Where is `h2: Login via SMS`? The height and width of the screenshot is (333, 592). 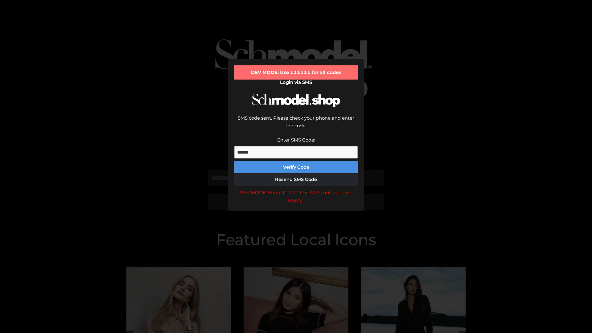 h2: Login via SMS is located at coordinates (296, 82).